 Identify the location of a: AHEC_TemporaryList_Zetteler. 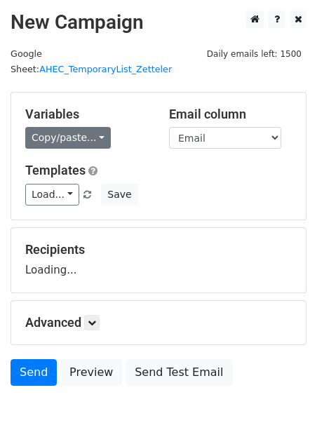
(105, 69).